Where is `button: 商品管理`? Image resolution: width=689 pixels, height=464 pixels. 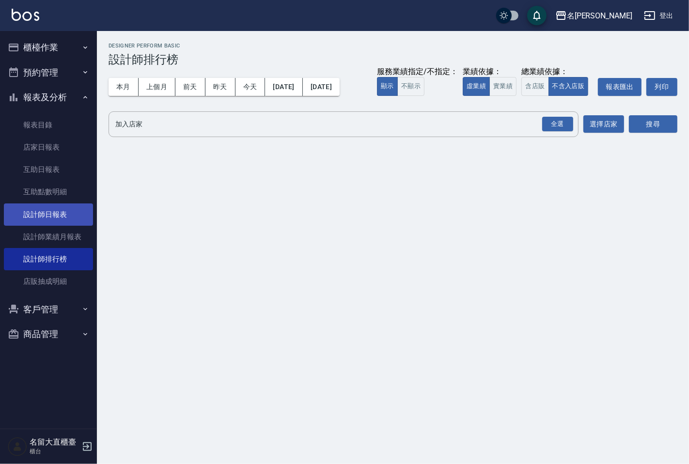
button: 商品管理 is located at coordinates (48, 334).